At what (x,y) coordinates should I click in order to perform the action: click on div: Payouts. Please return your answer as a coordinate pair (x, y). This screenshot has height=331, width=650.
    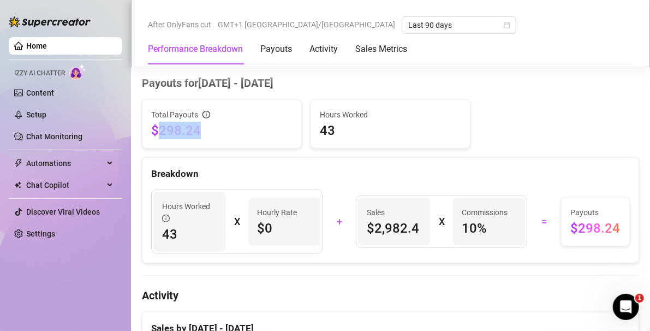
    Looking at the image, I should click on (276, 49).